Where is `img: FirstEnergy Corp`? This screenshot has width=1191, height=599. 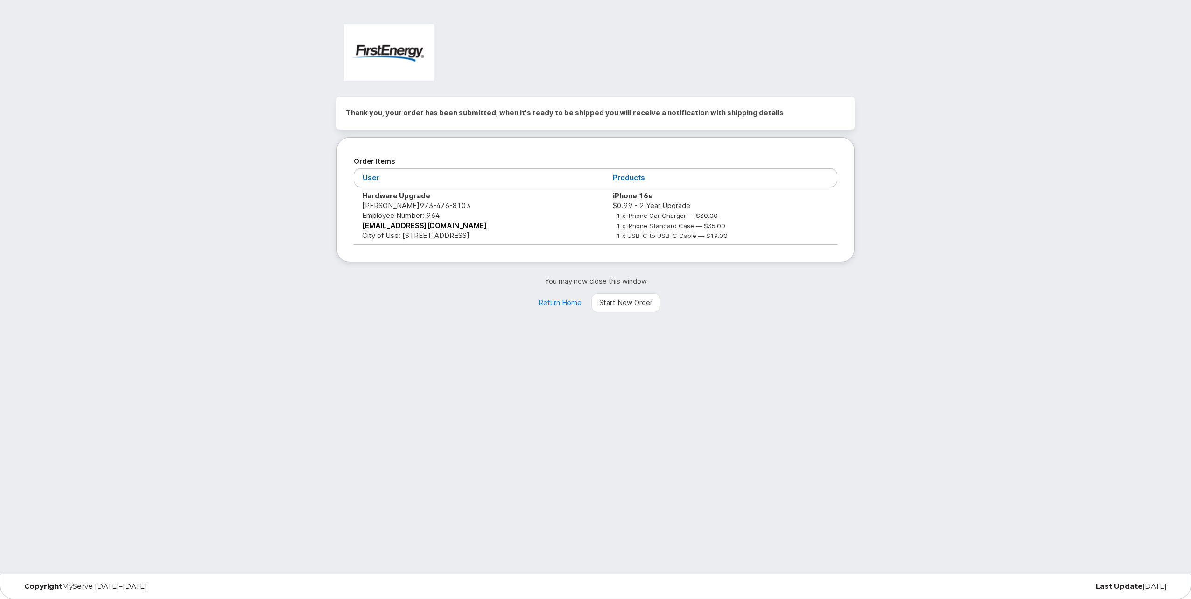 img: FirstEnergy Corp is located at coordinates (389, 52).